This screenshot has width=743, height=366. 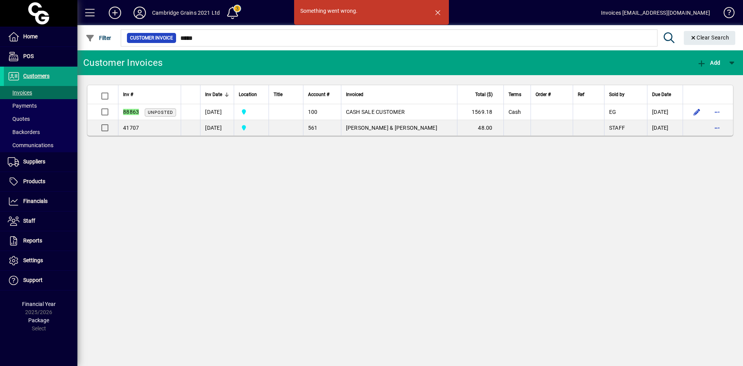 I want to click on div: Location, so click(x=251, y=94).